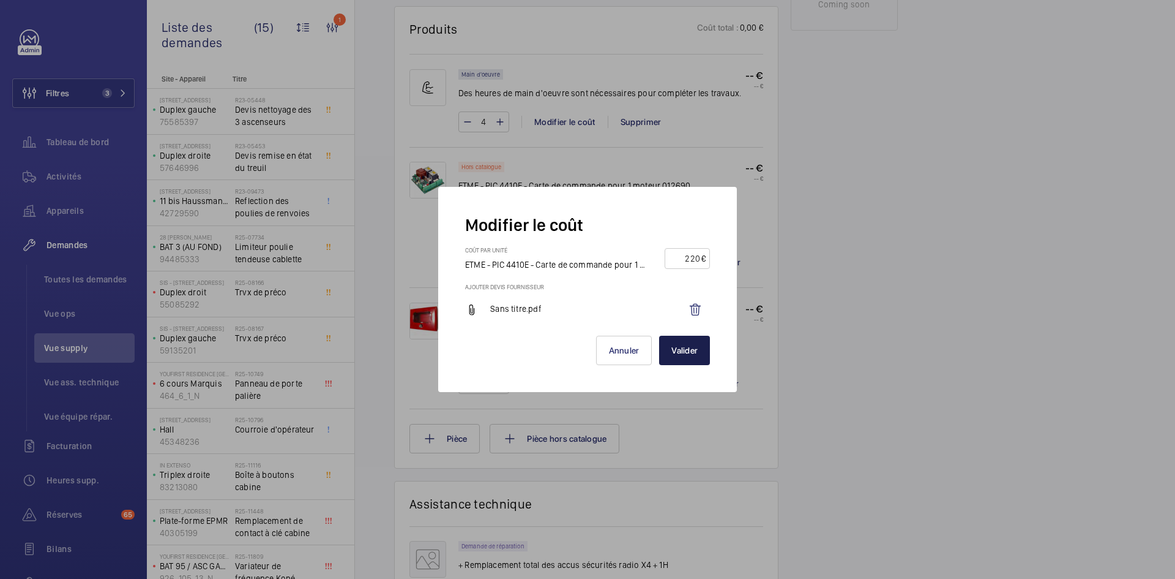 The image size is (1175, 579). What do you see at coordinates (585, 310) in the screenshot?
I see `p: Sans titre.pdf` at bounding box center [585, 310].